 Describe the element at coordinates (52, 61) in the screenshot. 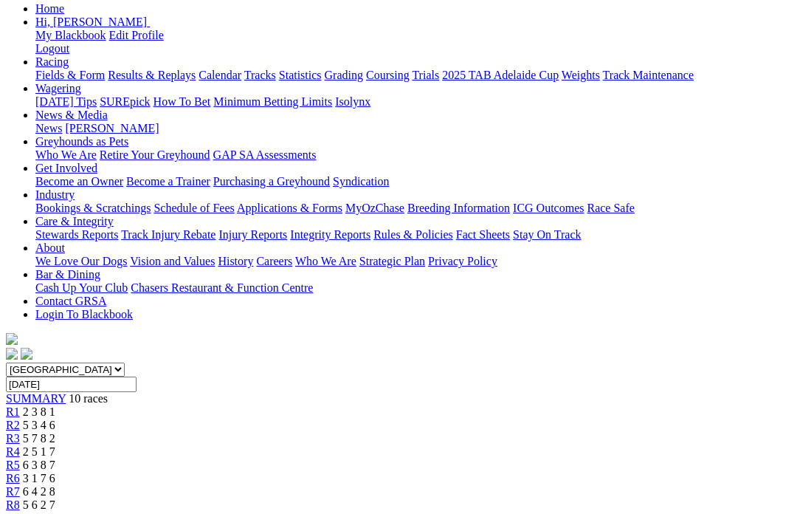

I see `a: Racing` at that location.